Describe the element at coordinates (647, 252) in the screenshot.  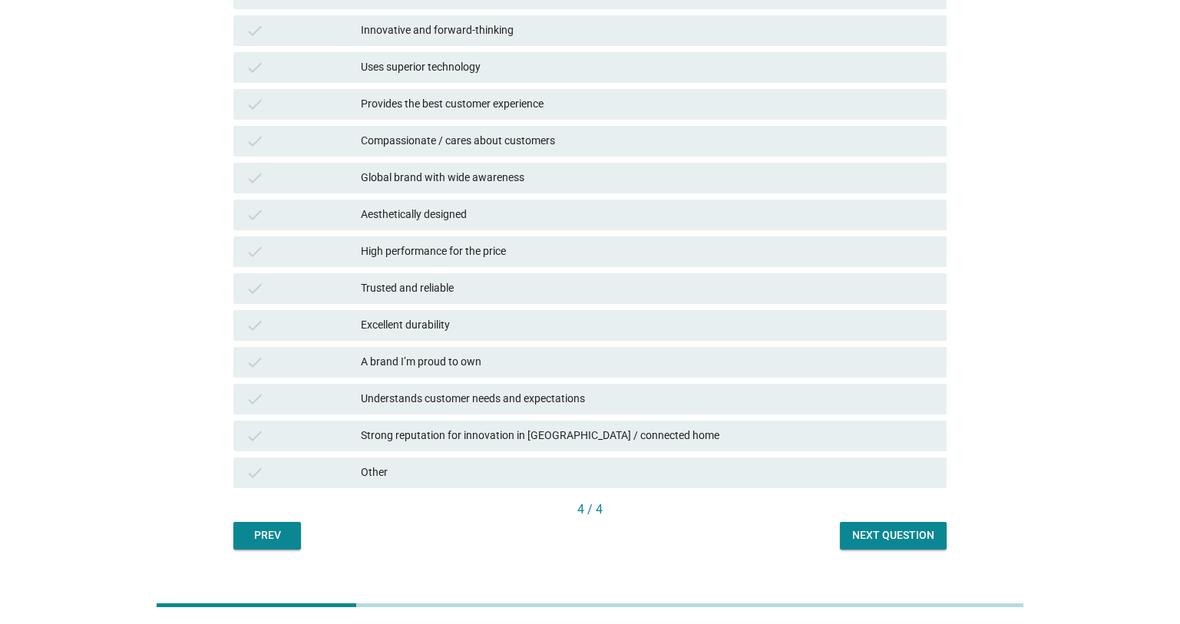
I see `div: High performance for the price` at that location.